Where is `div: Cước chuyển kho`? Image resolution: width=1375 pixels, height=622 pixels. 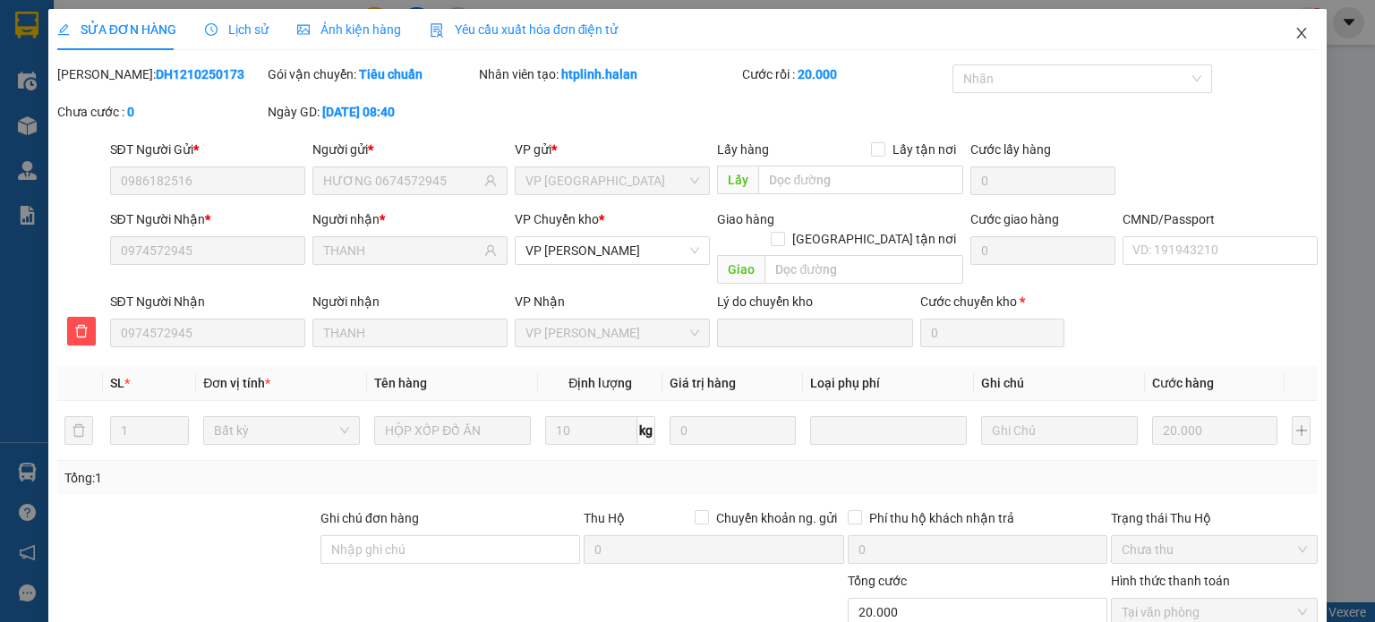 div: Cước chuyển kho is located at coordinates (993, 302).